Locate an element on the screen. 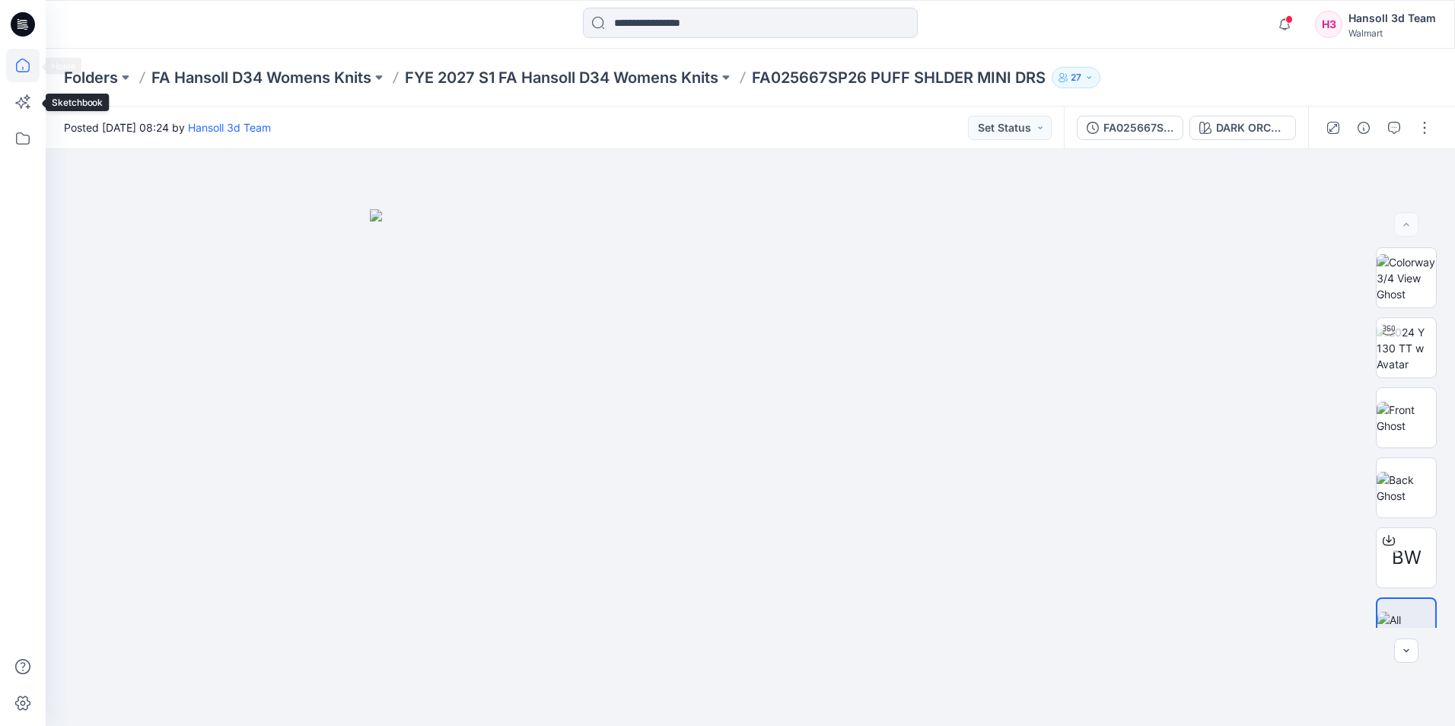  button: Details is located at coordinates (1363, 128).